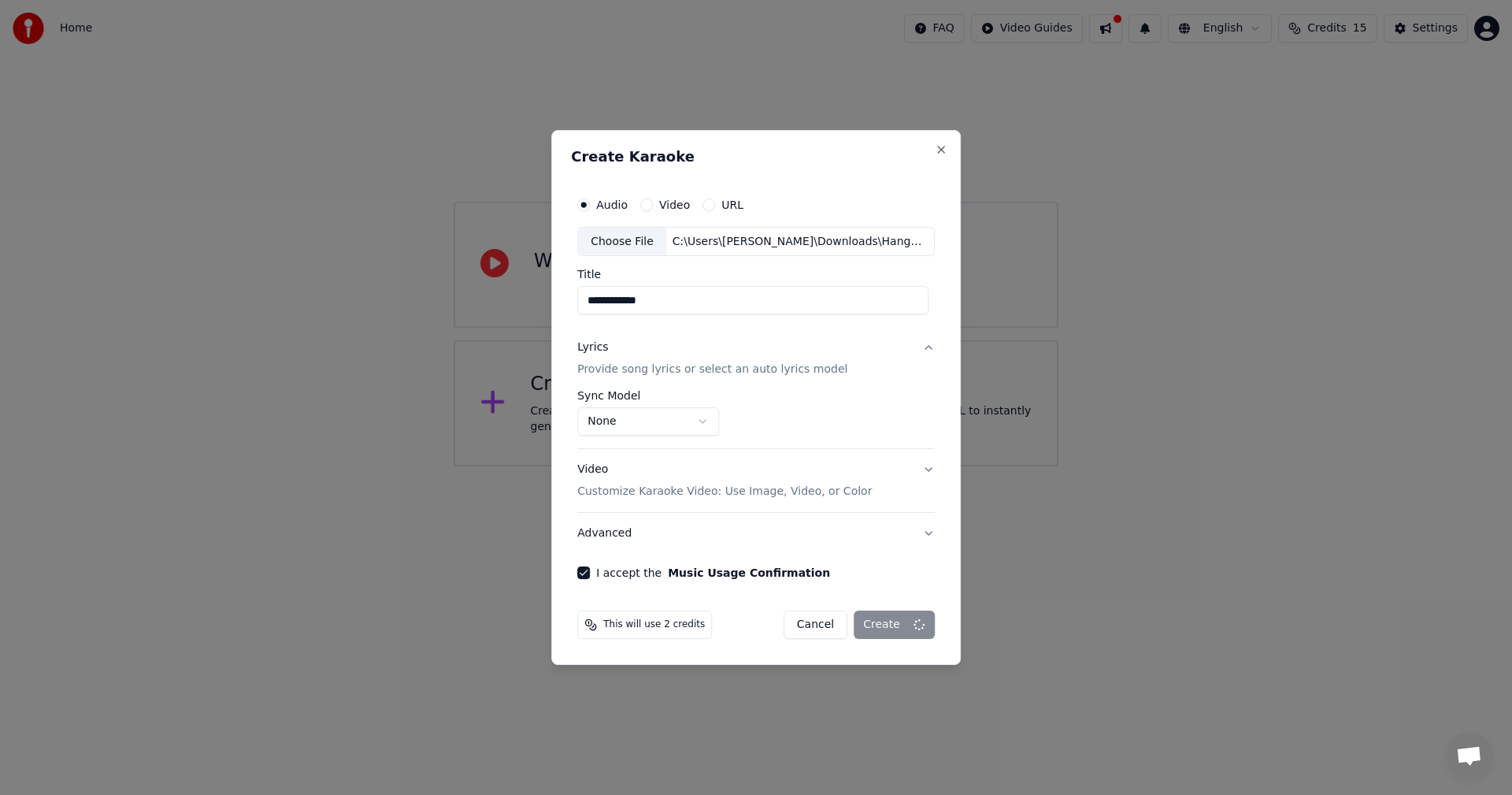 This screenshot has width=1512, height=795. Describe the element at coordinates (756, 533) in the screenshot. I see `button: Advanced` at that location.